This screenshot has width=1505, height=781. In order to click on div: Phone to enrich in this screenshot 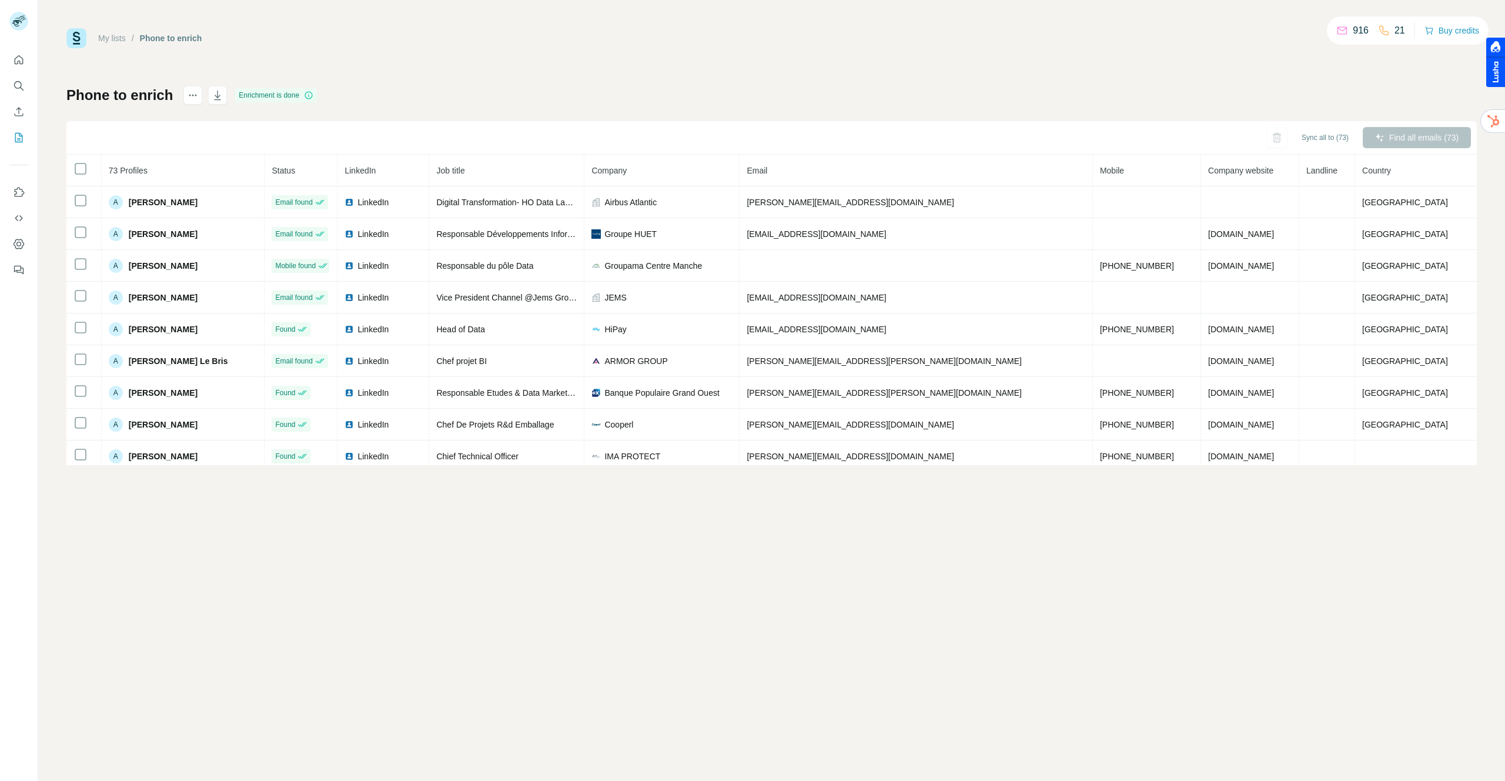, I will do `click(171, 38)`.